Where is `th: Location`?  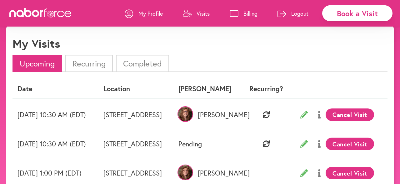 th: Location is located at coordinates (136, 89).